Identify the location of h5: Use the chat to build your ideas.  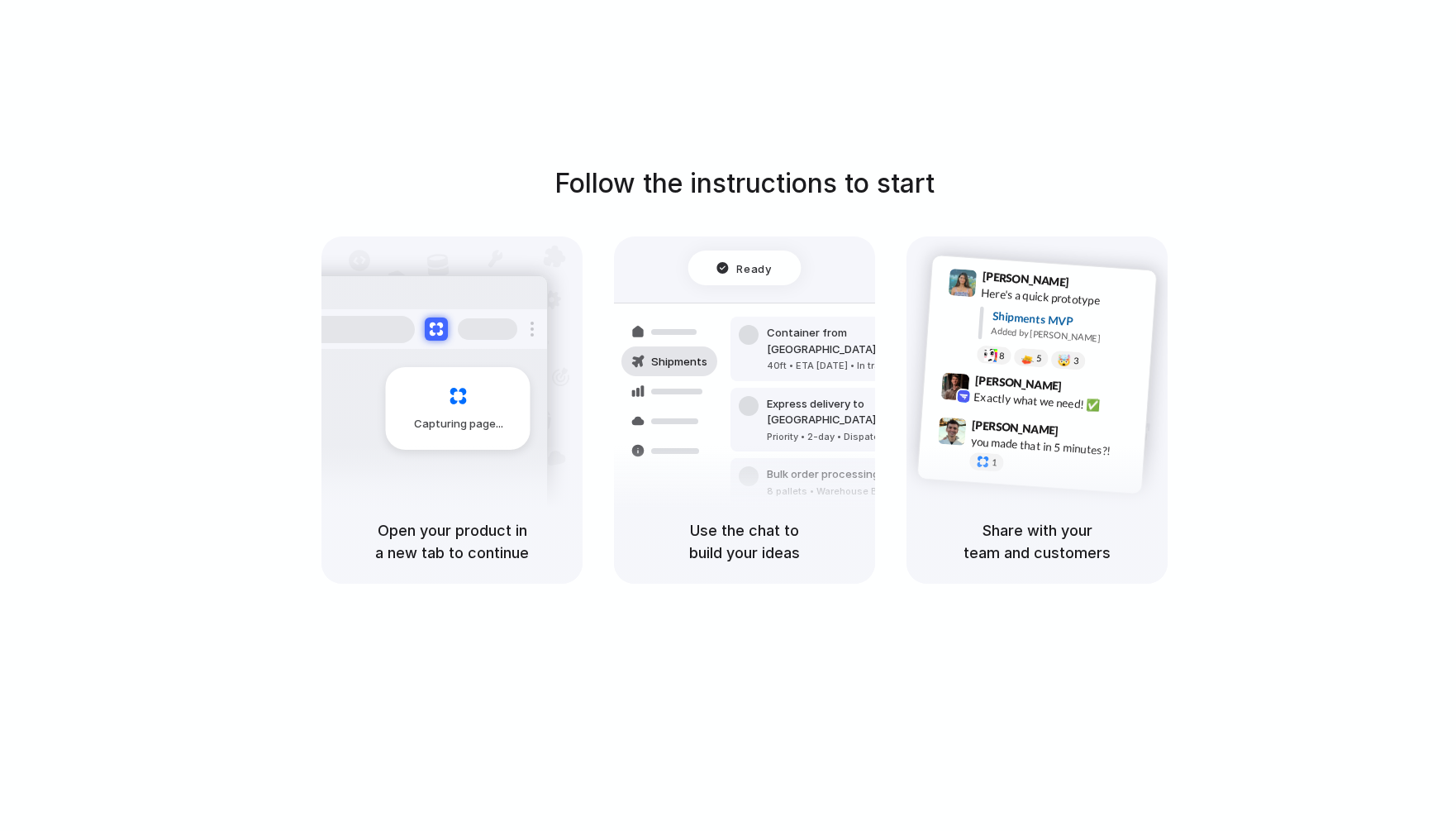
(744, 542).